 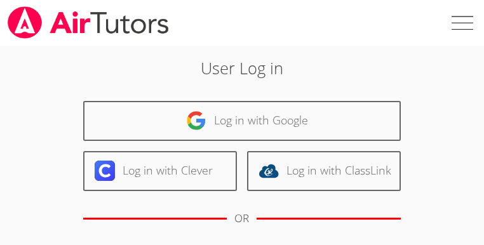 I want to click on a: Log in with ClassLink, so click(x=324, y=171).